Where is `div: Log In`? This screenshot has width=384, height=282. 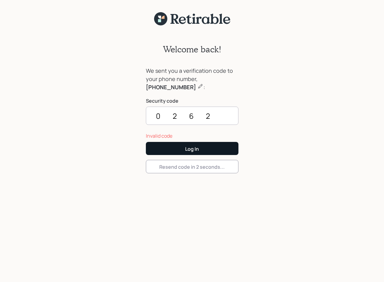
div: Log In is located at coordinates (192, 149).